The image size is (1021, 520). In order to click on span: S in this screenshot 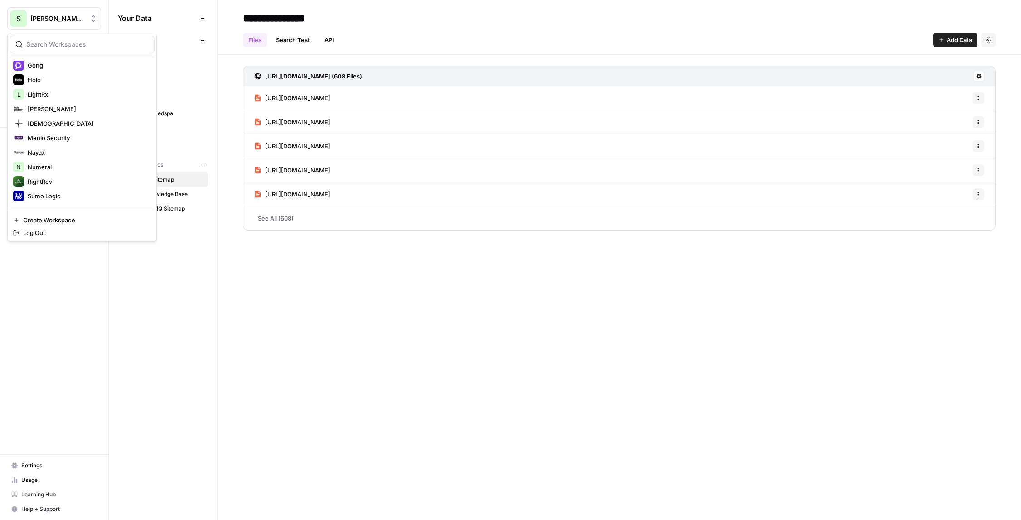, I will do `click(19, 19)`.